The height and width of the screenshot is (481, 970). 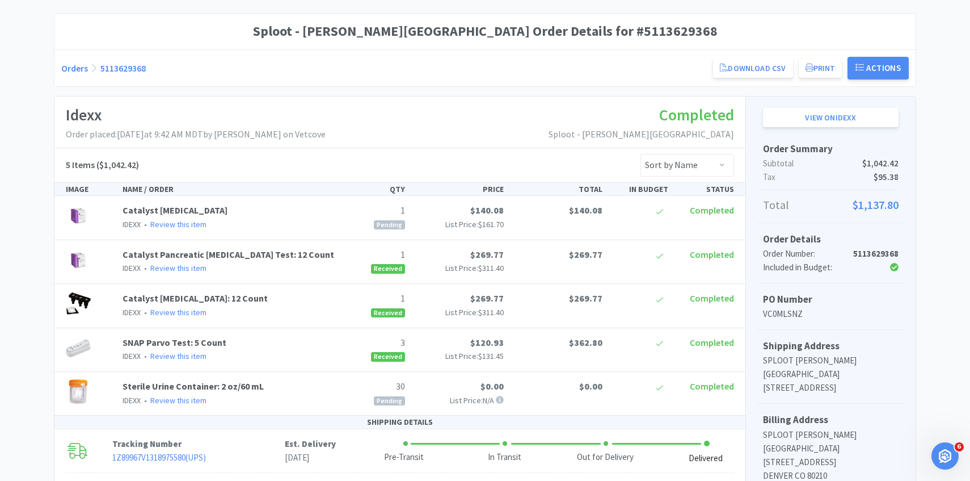 What do you see at coordinates (831, 205) in the screenshot?
I see `p: Total` at bounding box center [831, 205].